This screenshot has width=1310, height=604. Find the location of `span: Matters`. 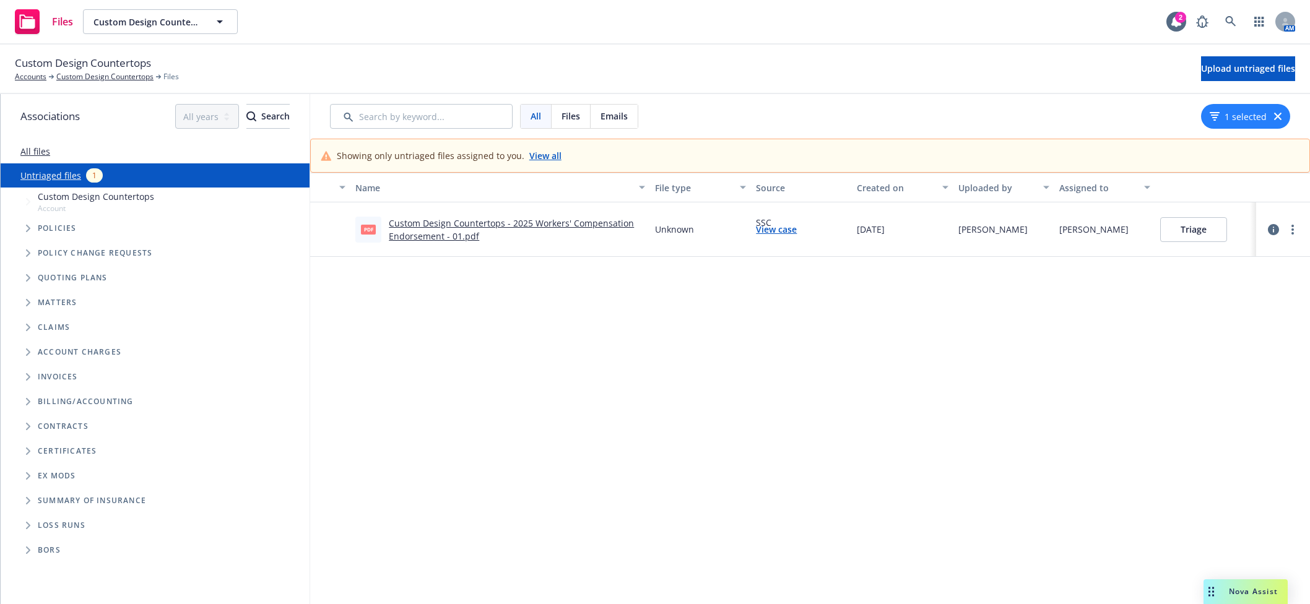

span: Matters is located at coordinates (57, 303).